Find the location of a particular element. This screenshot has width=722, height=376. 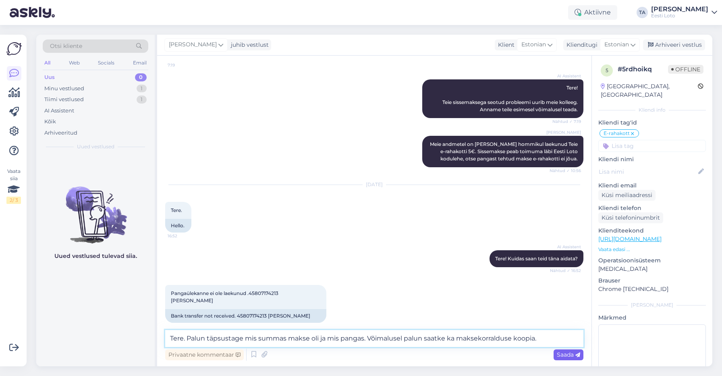

div: # 5rdhoikq is located at coordinates (643, 69).